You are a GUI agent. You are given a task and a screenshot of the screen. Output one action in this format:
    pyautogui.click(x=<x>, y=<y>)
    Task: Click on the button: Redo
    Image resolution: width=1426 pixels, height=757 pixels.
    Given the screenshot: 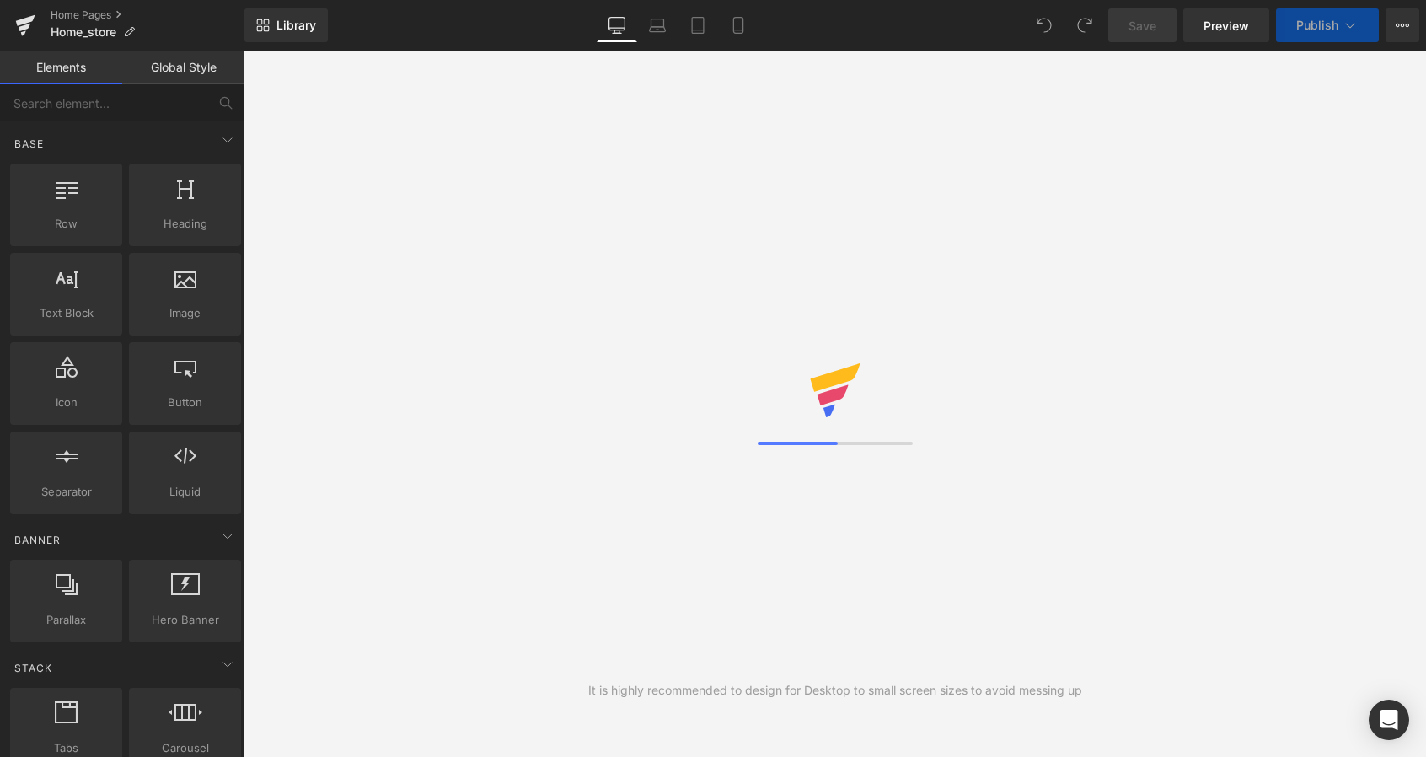 What is the action you would take?
    pyautogui.click(x=1084, y=25)
    